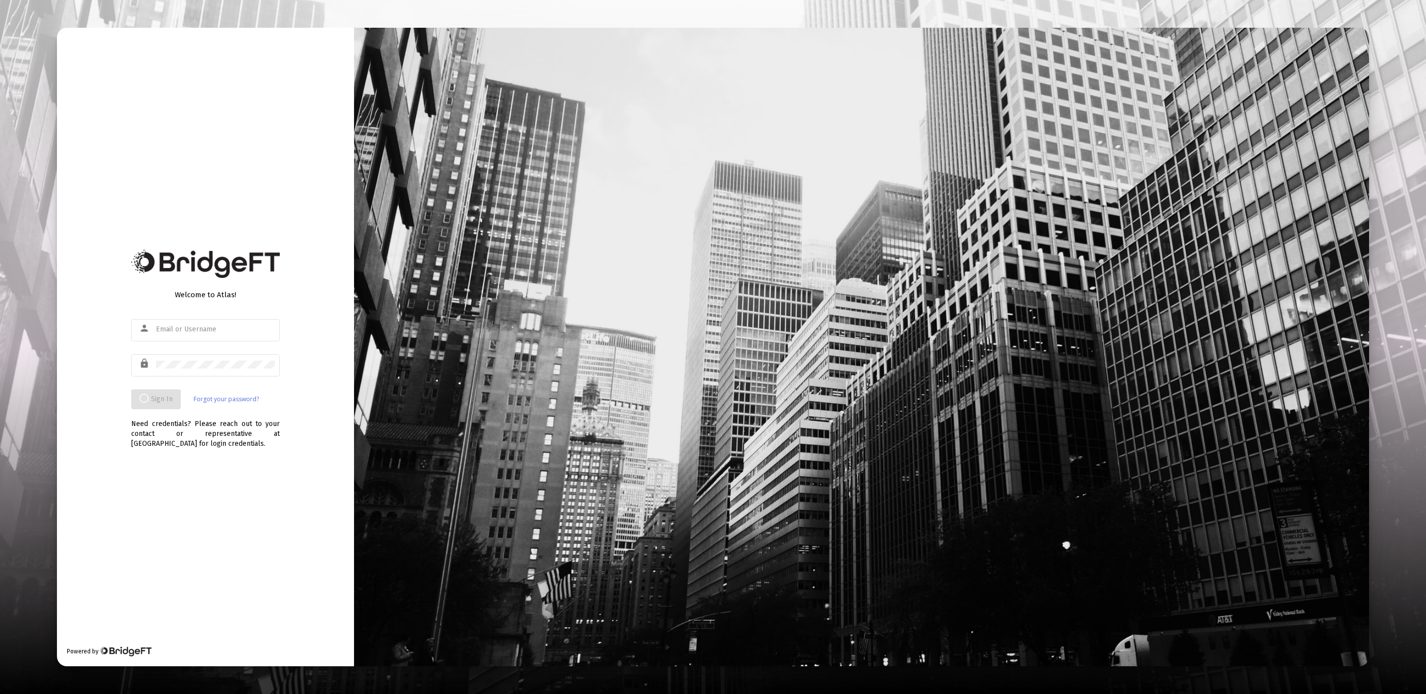 The width and height of the screenshot is (1426, 694). What do you see at coordinates (145, 363) in the screenshot?
I see `mat-icon: lock` at bounding box center [145, 363].